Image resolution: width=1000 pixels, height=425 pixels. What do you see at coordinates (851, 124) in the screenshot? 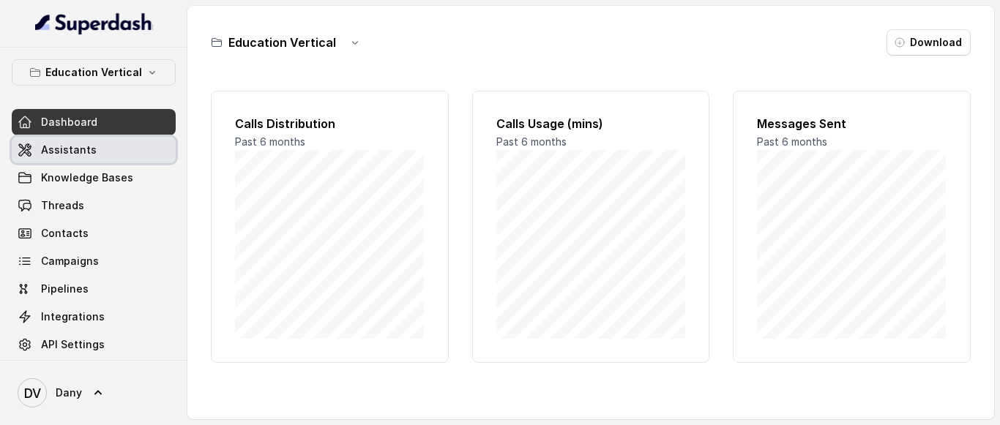
I see `h2: Messages Sent` at bounding box center [851, 124].